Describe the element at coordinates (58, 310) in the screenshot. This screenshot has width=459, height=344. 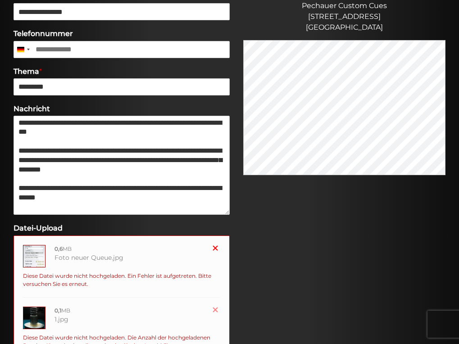
I see `font: 0,1` at that location.